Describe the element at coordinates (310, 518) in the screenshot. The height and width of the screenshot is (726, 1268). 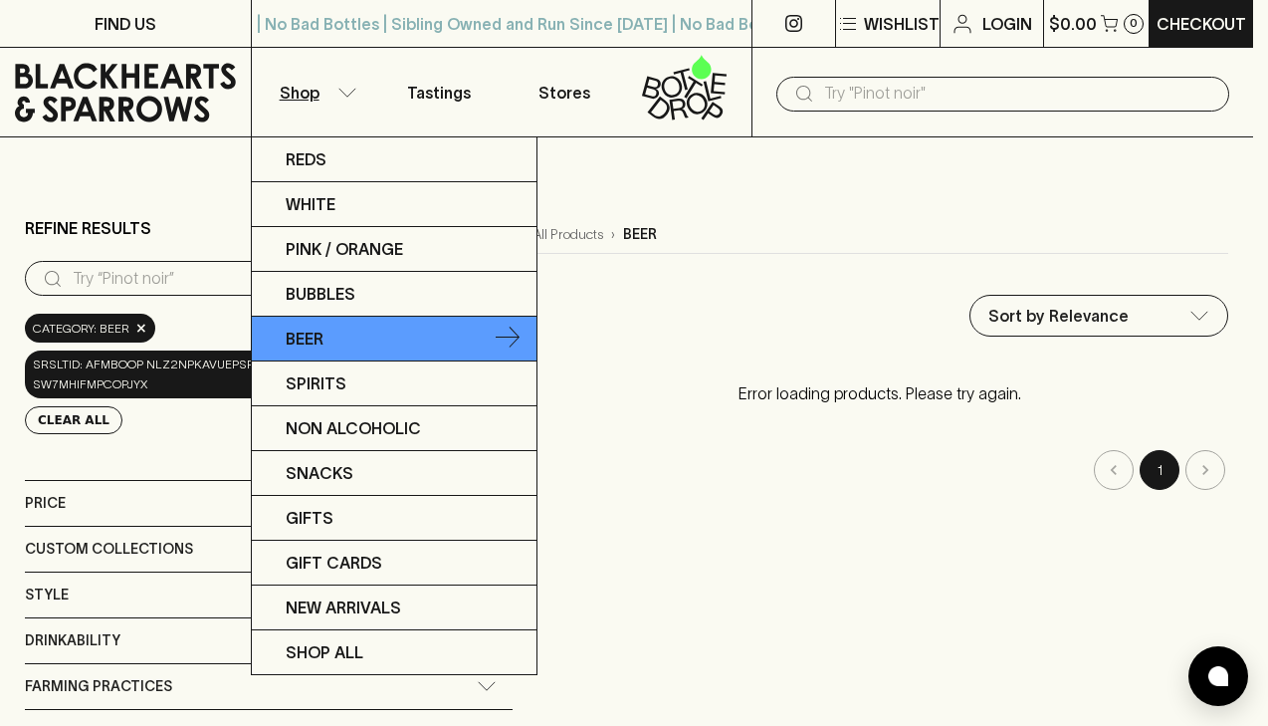
I see `p: Gifts` at that location.